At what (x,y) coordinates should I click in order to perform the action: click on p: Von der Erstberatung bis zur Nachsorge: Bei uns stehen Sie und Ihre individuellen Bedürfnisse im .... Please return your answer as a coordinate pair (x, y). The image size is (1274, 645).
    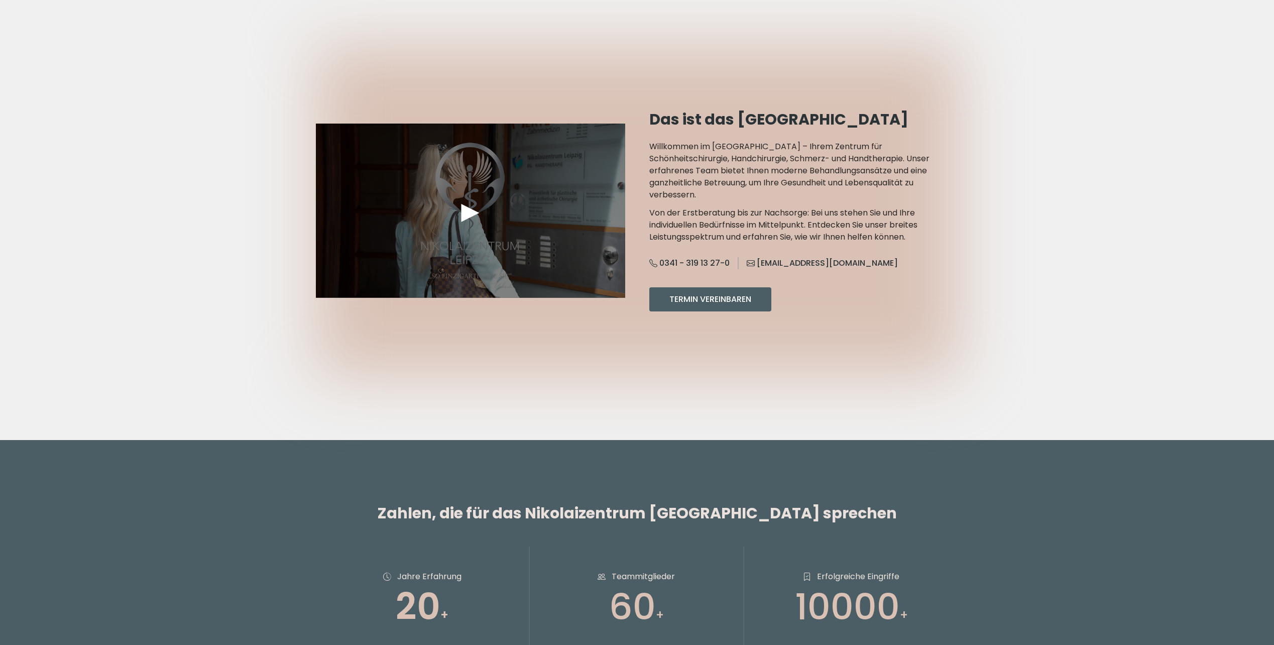
    Looking at the image, I should click on (804, 225).